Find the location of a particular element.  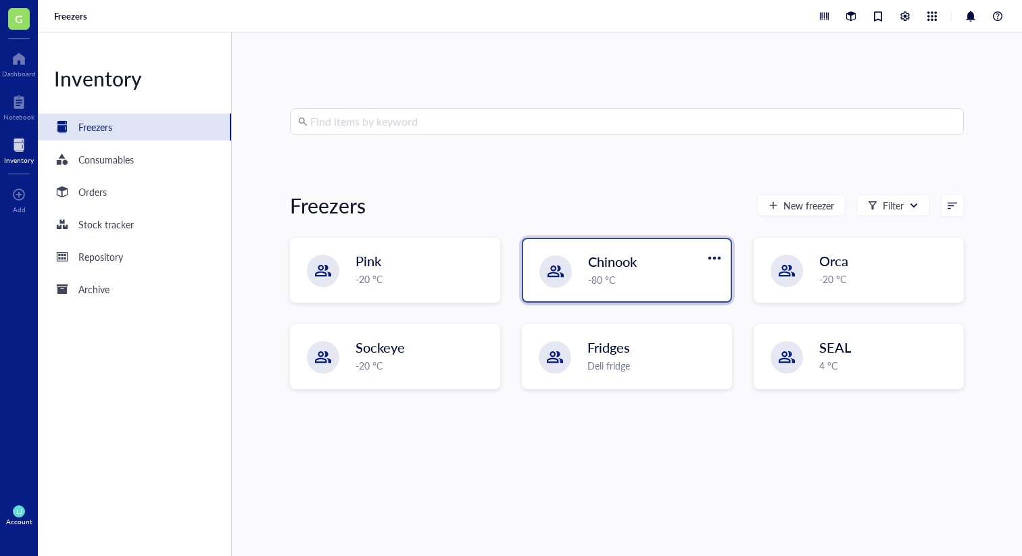

div: Notebook is located at coordinates (19, 117).